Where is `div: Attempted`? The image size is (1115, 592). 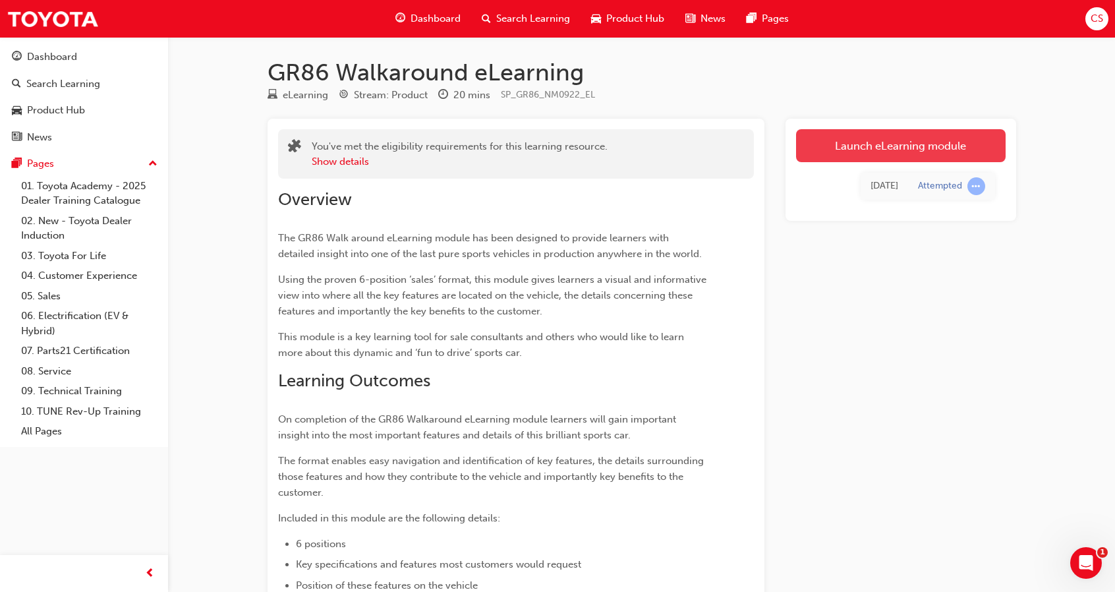 div: Attempted is located at coordinates (940, 186).